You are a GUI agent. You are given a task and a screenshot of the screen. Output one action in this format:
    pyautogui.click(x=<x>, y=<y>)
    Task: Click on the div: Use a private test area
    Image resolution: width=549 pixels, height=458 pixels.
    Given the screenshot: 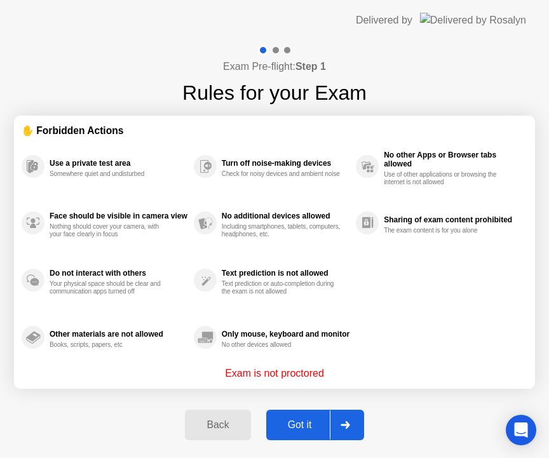 What is the action you would take?
    pyautogui.click(x=118, y=163)
    